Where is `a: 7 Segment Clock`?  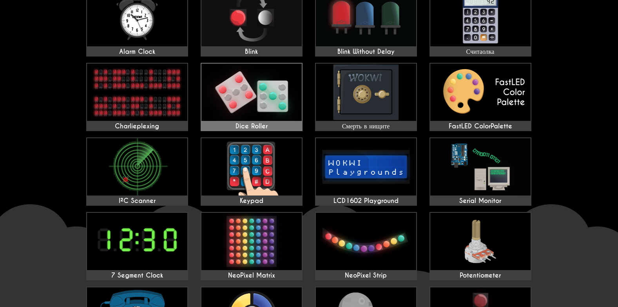
a: 7 Segment Clock is located at coordinates (137, 246).